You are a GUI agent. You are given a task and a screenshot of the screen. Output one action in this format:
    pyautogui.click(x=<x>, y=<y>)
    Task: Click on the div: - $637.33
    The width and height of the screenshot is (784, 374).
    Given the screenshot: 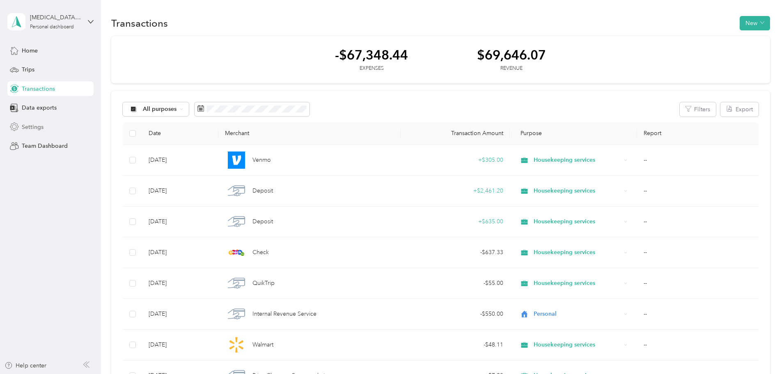 What is the action you would take?
    pyautogui.click(x=455, y=253)
    